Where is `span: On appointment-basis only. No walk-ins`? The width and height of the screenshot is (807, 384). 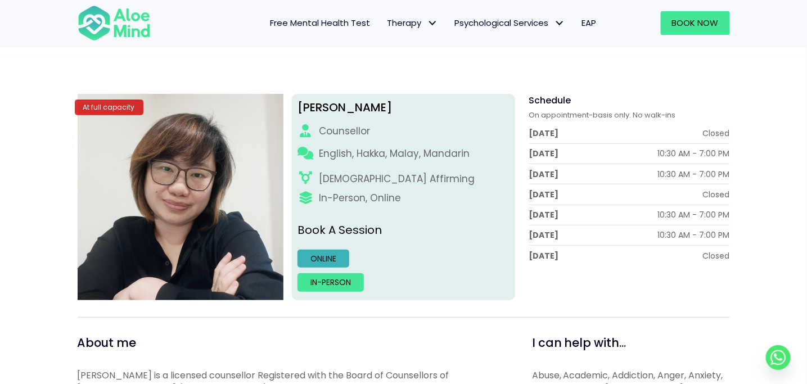
span: On appointment-basis only. No walk-ins is located at coordinates (602, 115).